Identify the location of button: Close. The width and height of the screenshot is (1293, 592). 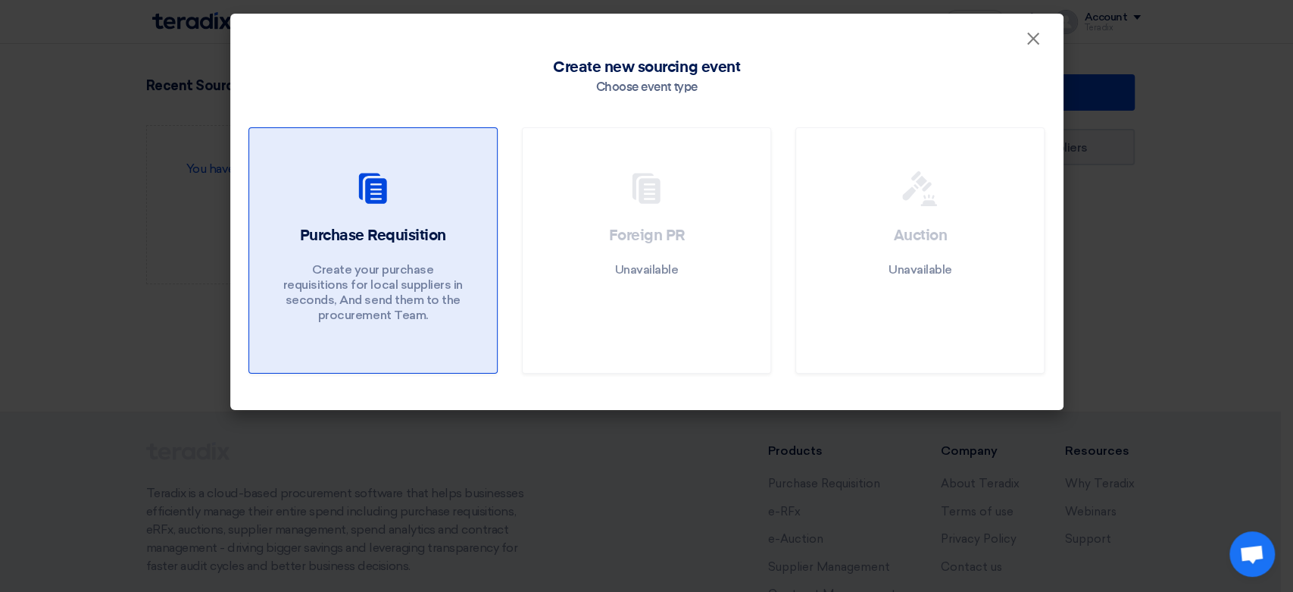
(1033, 39).